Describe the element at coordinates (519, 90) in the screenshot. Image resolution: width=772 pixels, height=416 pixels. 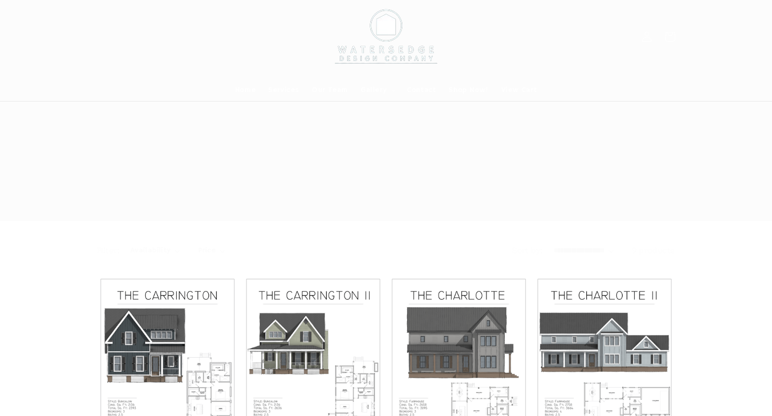
I see `a: View Cart` at that location.